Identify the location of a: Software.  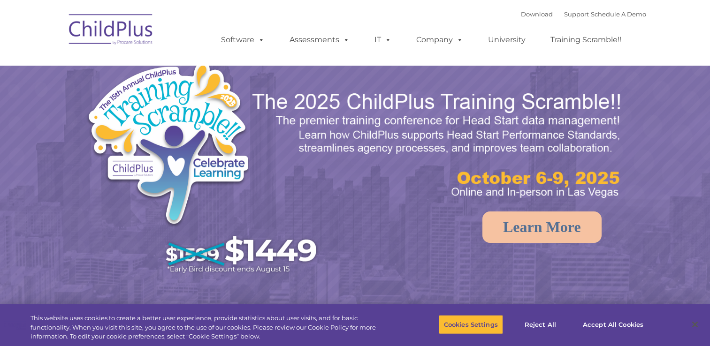
(242, 40).